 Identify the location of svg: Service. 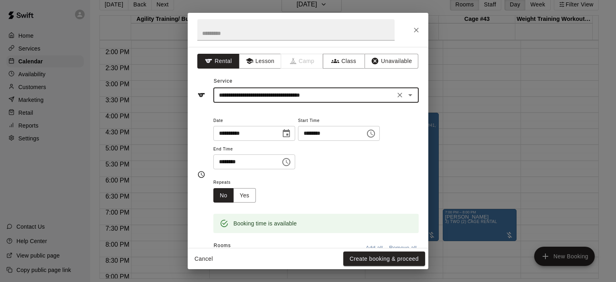
(201, 95).